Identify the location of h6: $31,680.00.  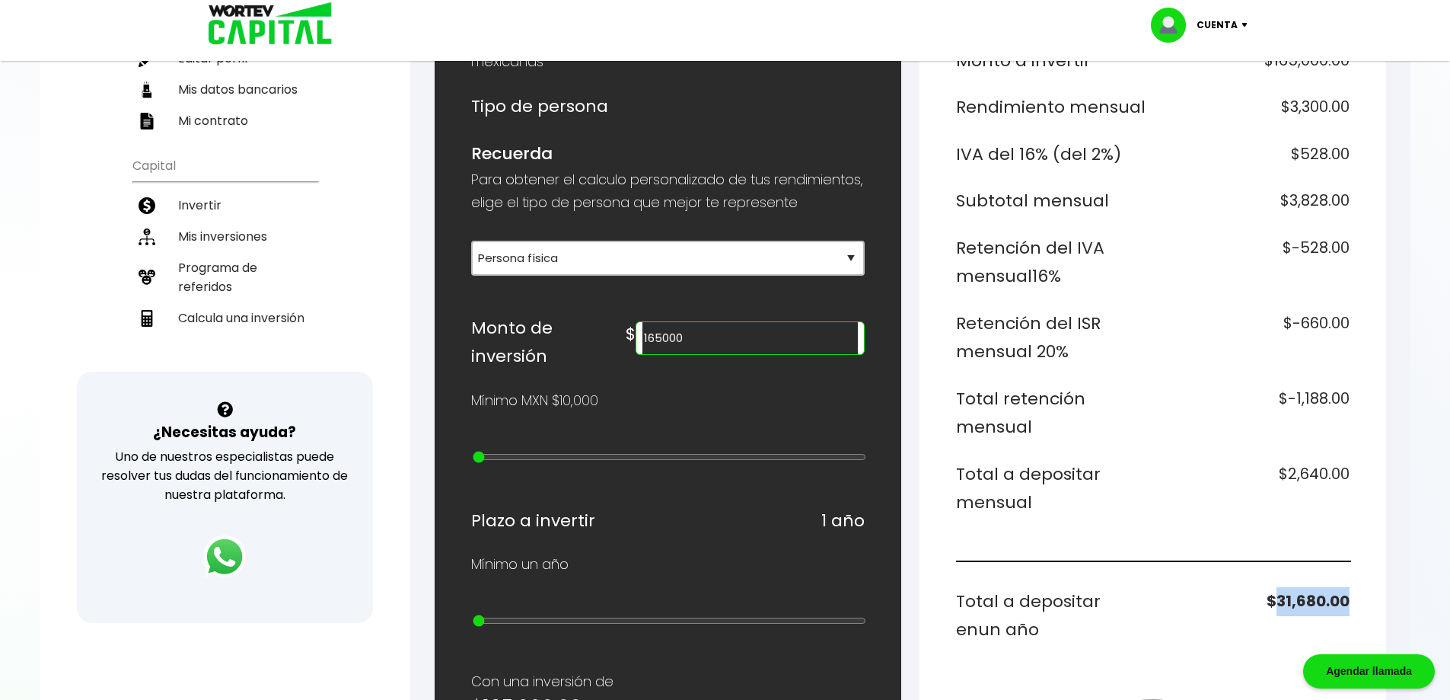
(1254, 615).